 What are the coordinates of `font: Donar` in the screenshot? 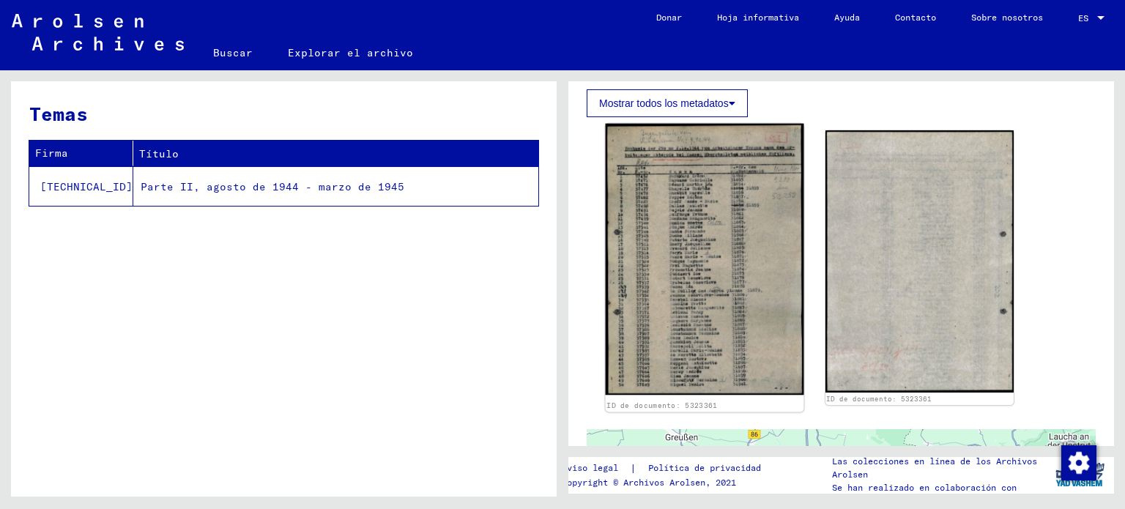 It's located at (668, 17).